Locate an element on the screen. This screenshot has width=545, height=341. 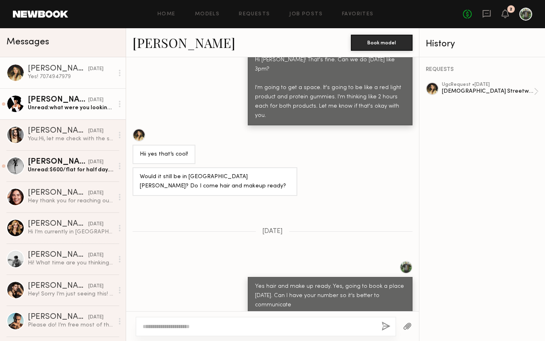
a: Models is located at coordinates (207, 14).